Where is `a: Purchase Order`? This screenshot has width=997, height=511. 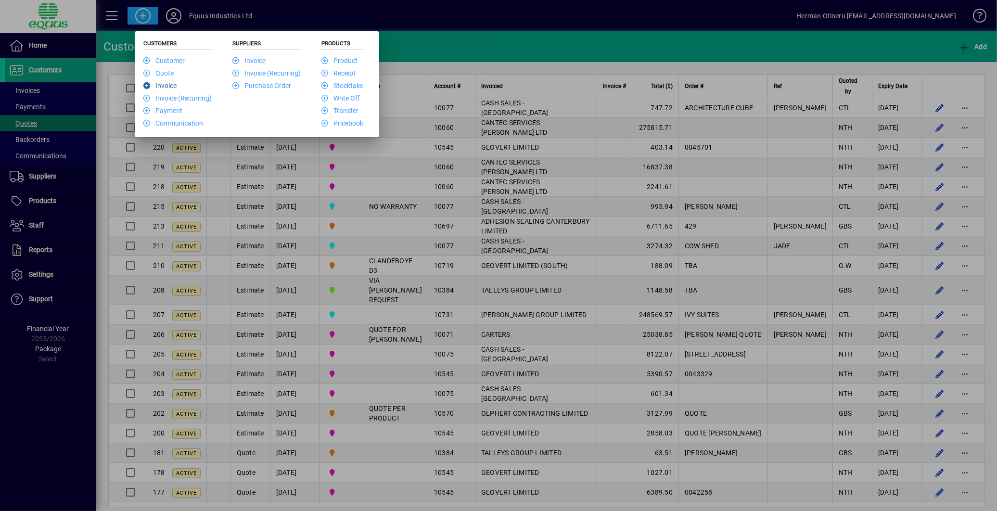
a: Purchase Order is located at coordinates (262, 86).